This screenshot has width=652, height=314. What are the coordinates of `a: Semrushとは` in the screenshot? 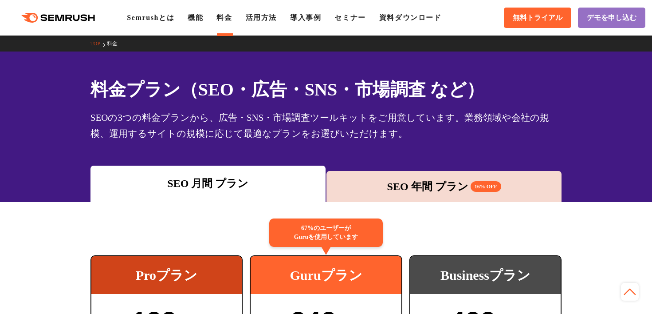 It's located at (150, 17).